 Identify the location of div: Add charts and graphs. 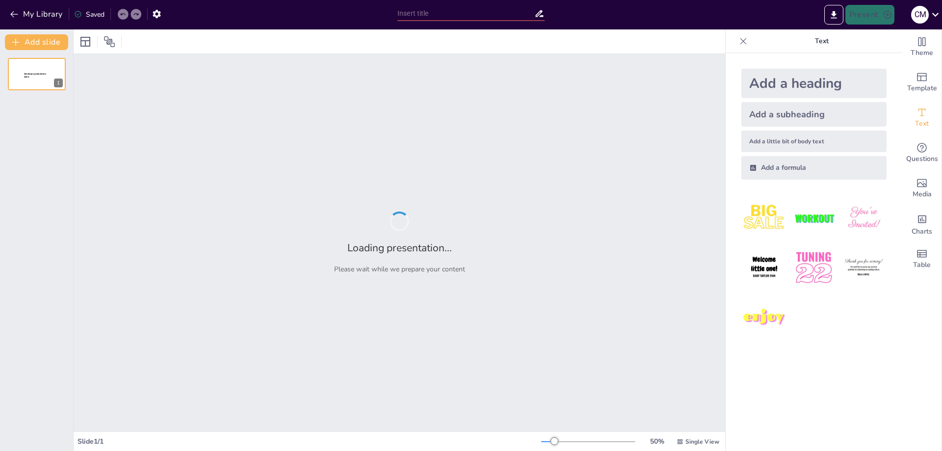
(922, 224).